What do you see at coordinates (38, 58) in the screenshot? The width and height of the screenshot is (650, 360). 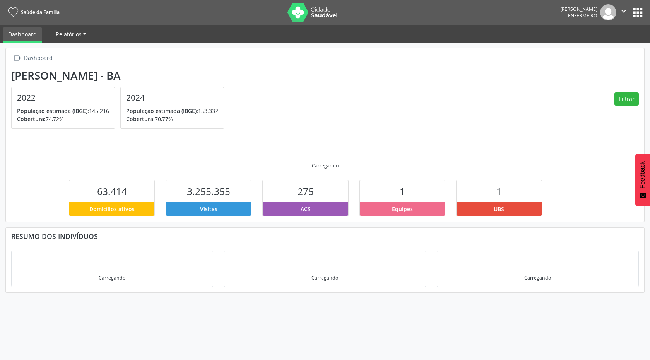 I see `div: Dashboard` at bounding box center [38, 58].